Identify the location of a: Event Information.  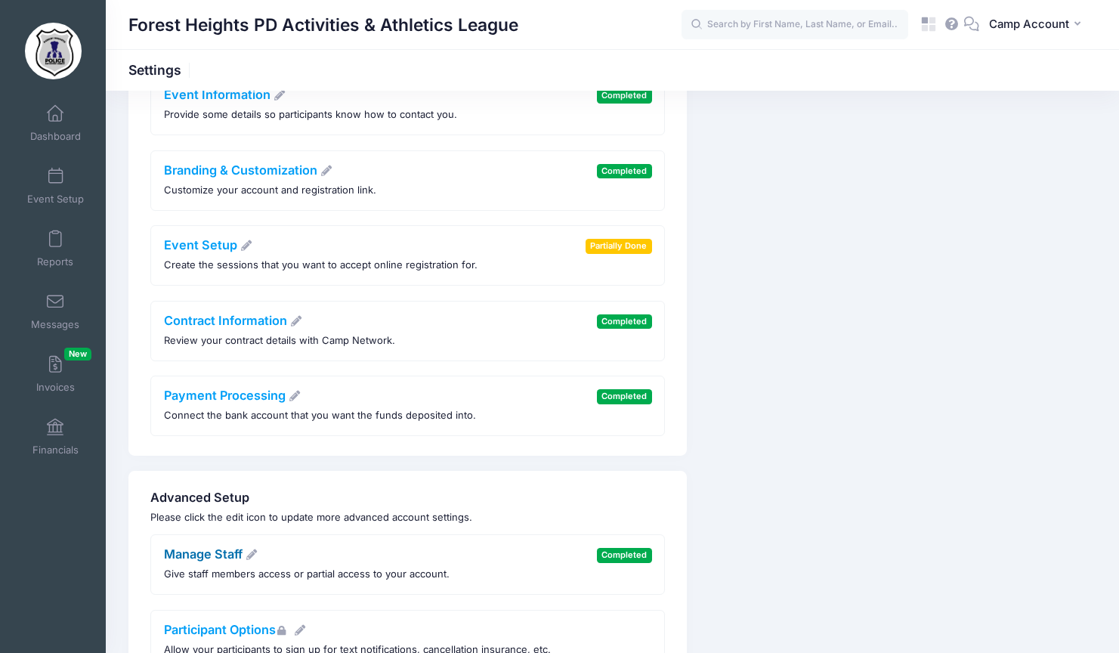
(225, 94).